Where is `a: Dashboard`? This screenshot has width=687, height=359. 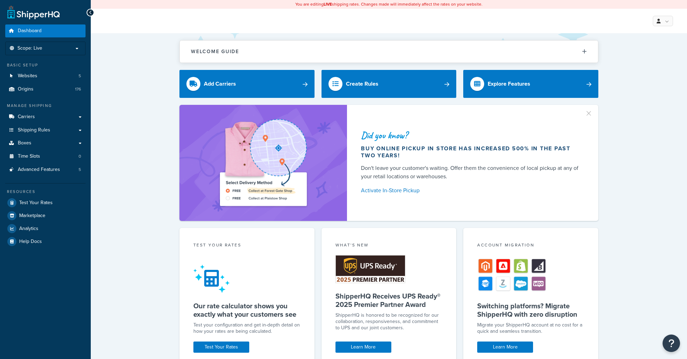 a: Dashboard is located at coordinates (45, 31).